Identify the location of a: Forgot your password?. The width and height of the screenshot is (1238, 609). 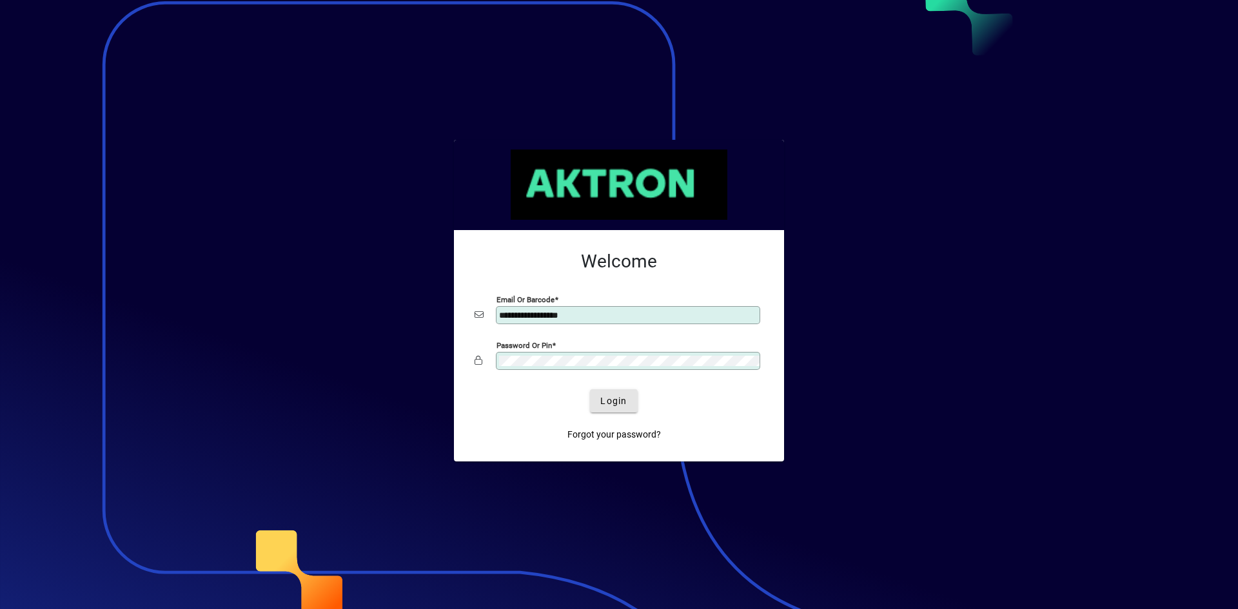
(614, 435).